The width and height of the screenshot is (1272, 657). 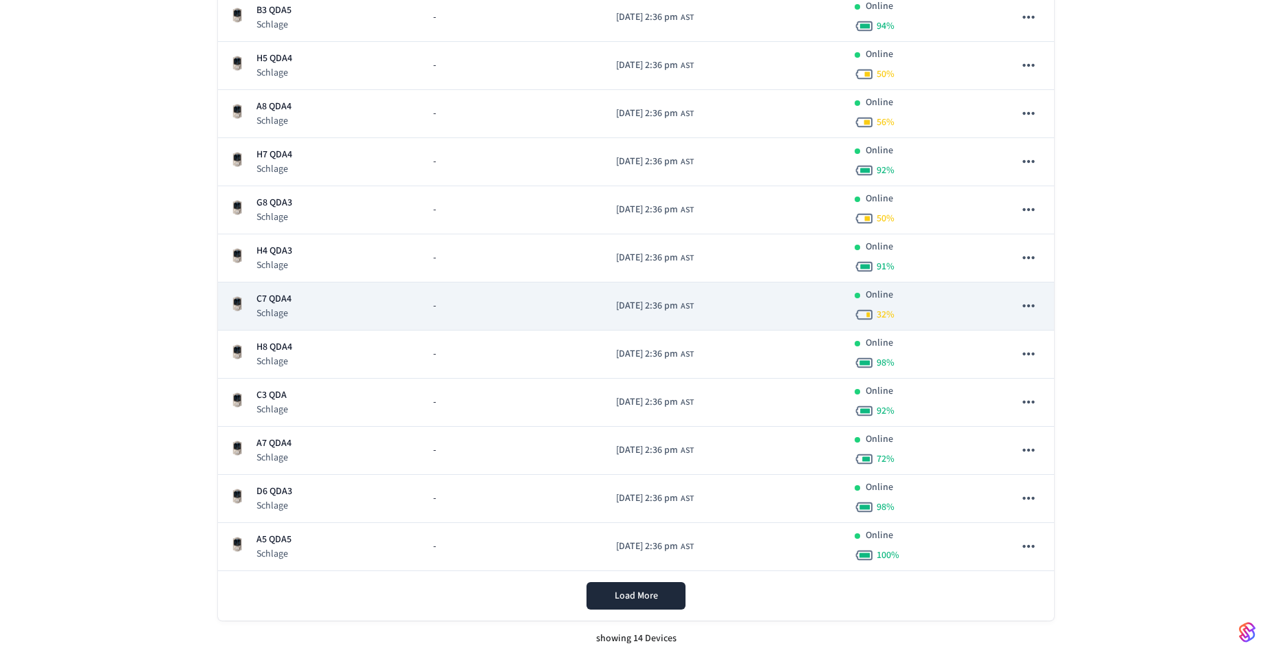 I want to click on span: Load More, so click(x=636, y=596).